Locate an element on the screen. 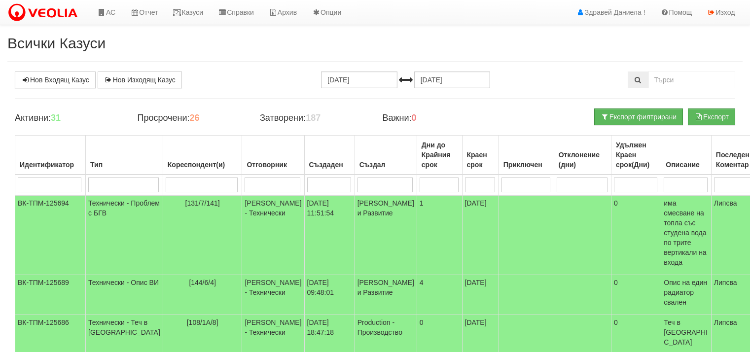 This screenshot has height=352, width=750. div: Кореспондент(и) is located at coordinates (203, 165).